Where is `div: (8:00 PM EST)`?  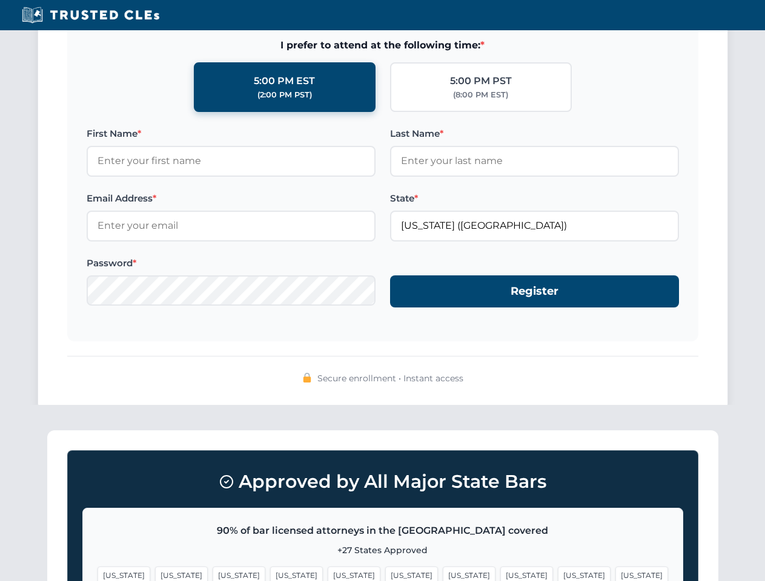
div: (8:00 PM EST) is located at coordinates (480, 95).